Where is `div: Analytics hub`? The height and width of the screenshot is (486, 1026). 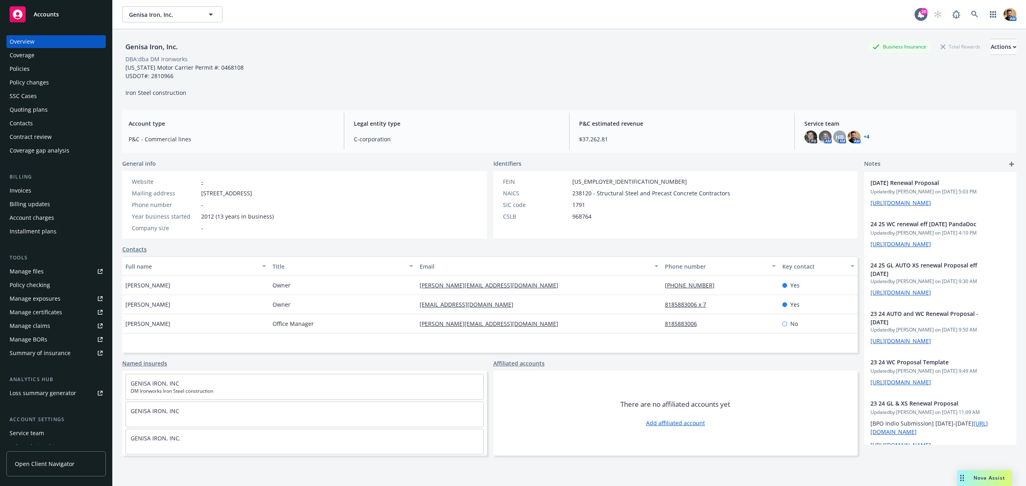
div: Analytics hub is located at coordinates (56, 380).